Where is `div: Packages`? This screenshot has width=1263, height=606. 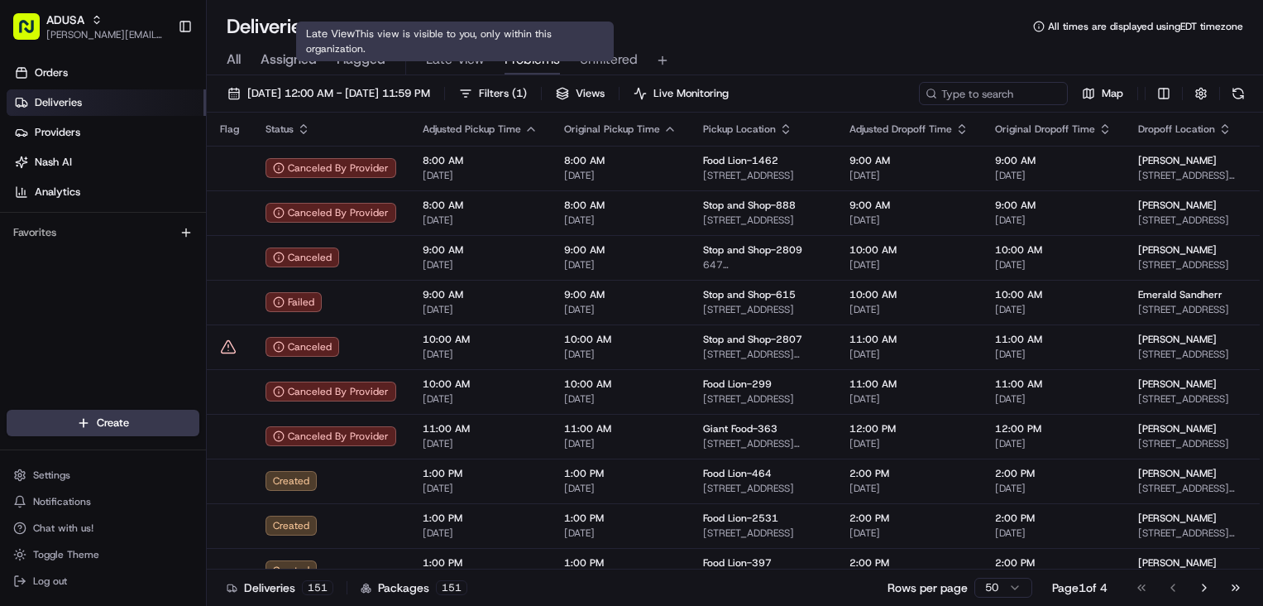 div: Packages is located at coordinates (414, 587).